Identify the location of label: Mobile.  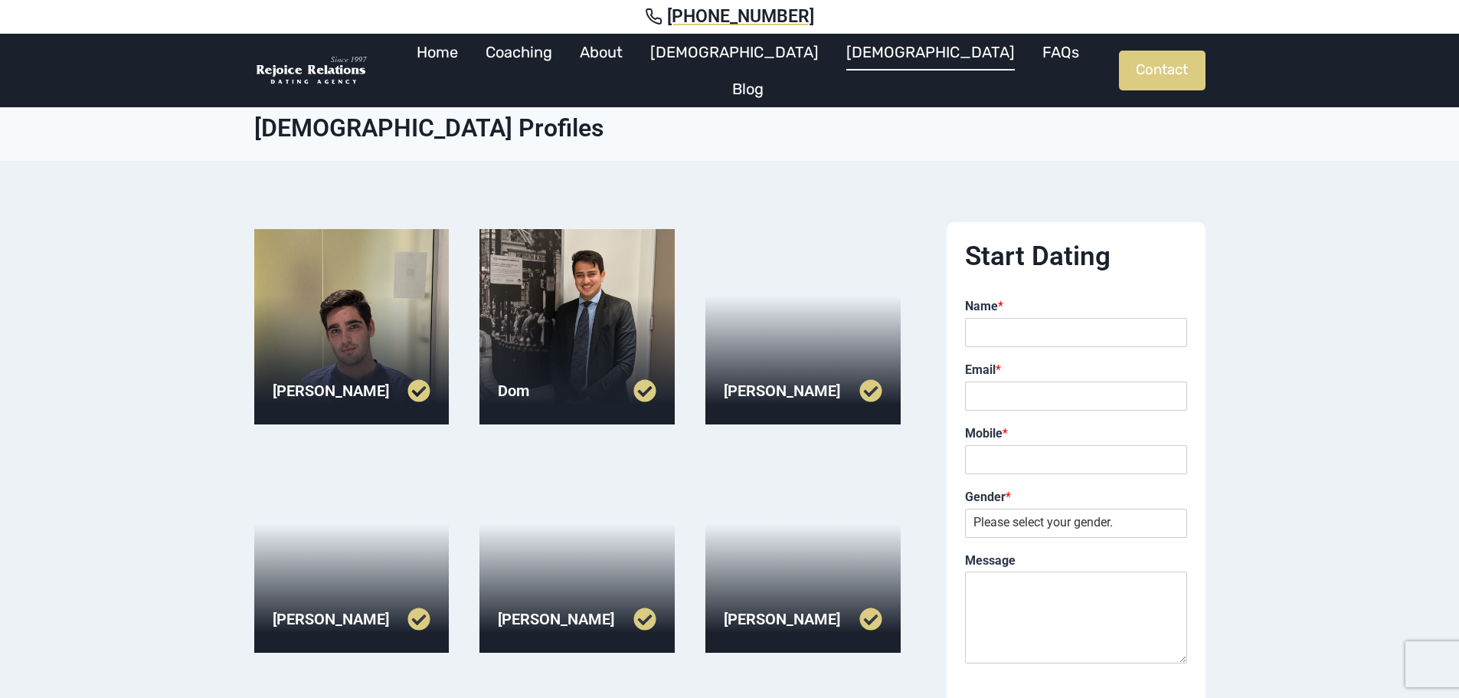
(1076, 433).